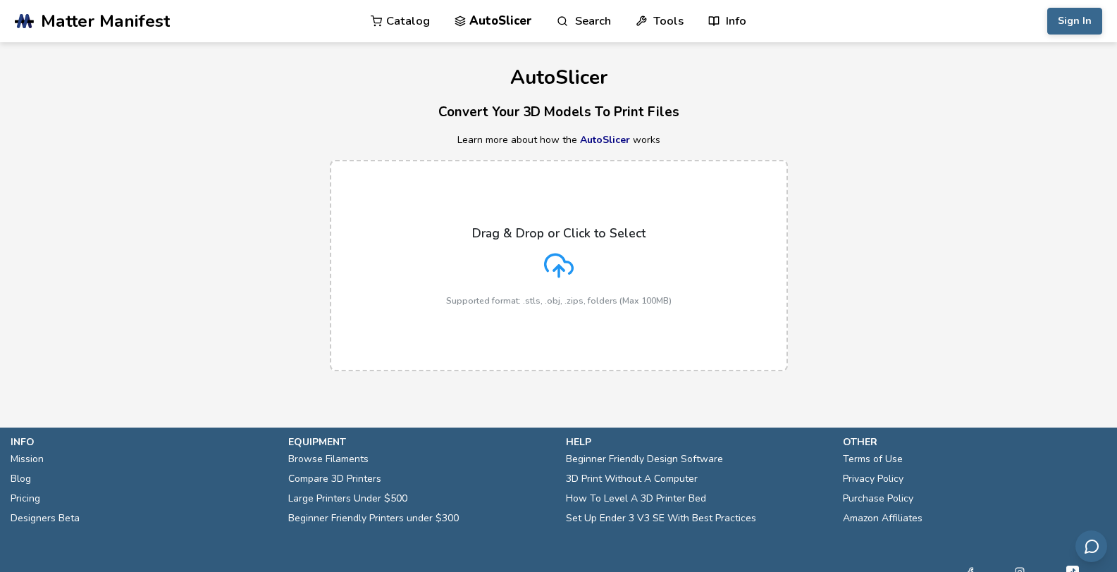  What do you see at coordinates (105, 21) in the screenshot?
I see `span: Matter Manifest` at bounding box center [105, 21].